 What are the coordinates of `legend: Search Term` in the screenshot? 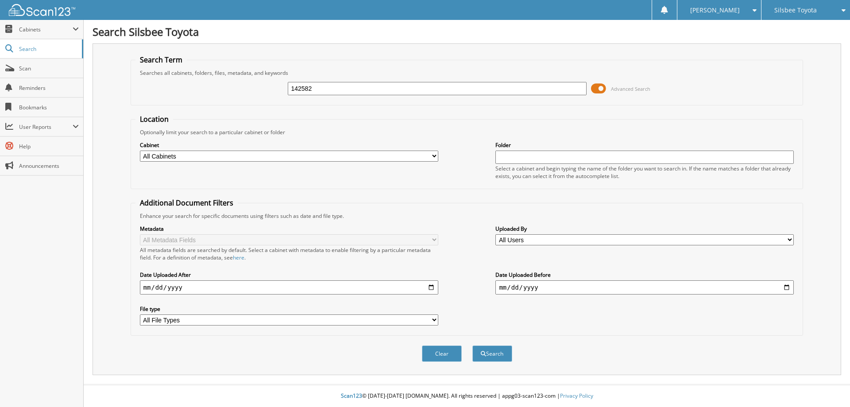 It's located at (161, 60).